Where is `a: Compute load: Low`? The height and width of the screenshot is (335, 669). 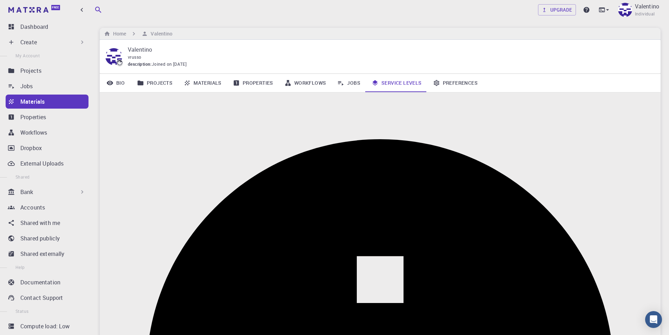
a: Compute load: Low is located at coordinates (47, 326).